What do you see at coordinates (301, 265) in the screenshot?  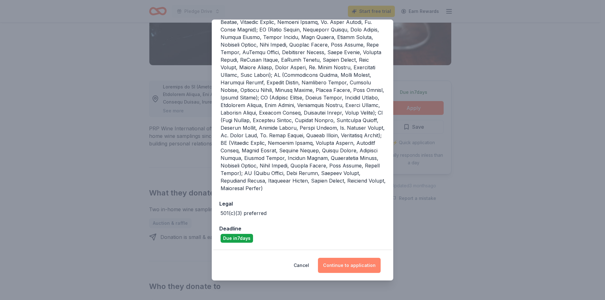 I see `button: Cancel` at bounding box center [301, 265].